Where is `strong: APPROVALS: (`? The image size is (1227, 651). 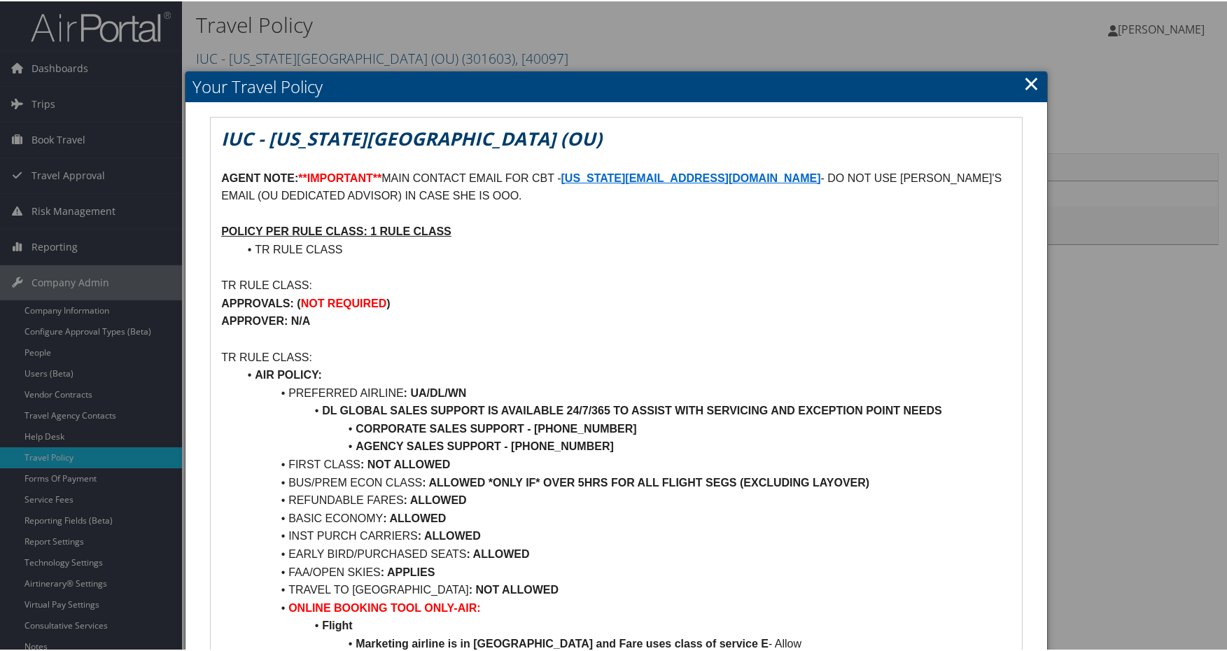 strong: APPROVALS: ( is located at coordinates (260, 302).